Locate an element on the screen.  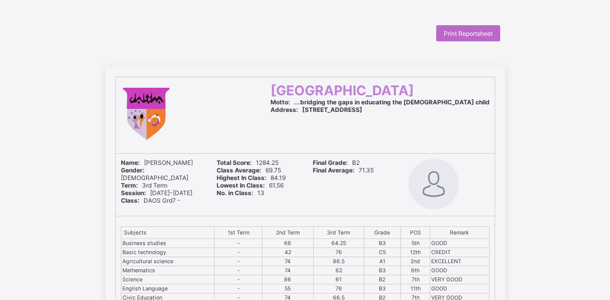
b: Name: is located at coordinates (130, 162).